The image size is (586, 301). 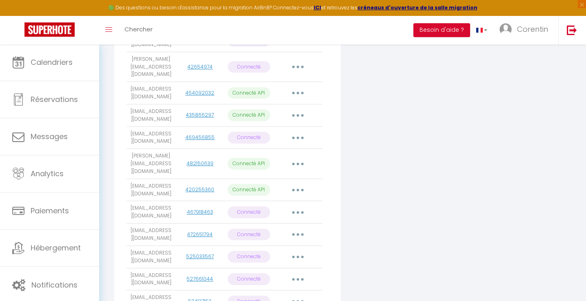 I want to click on button: Besoin d'aide ?, so click(x=442, y=30).